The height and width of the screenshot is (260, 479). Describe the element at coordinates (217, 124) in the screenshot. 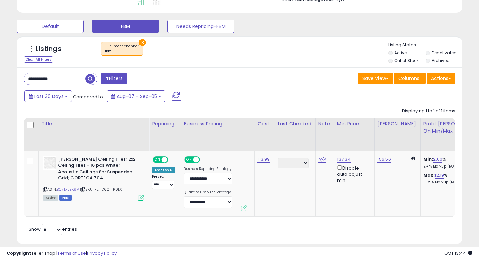

I see `div: Business Pricing` at that location.